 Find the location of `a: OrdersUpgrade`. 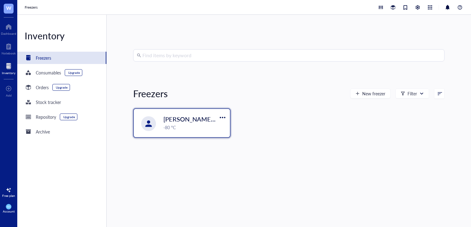

a: OrdersUpgrade is located at coordinates (62, 88).